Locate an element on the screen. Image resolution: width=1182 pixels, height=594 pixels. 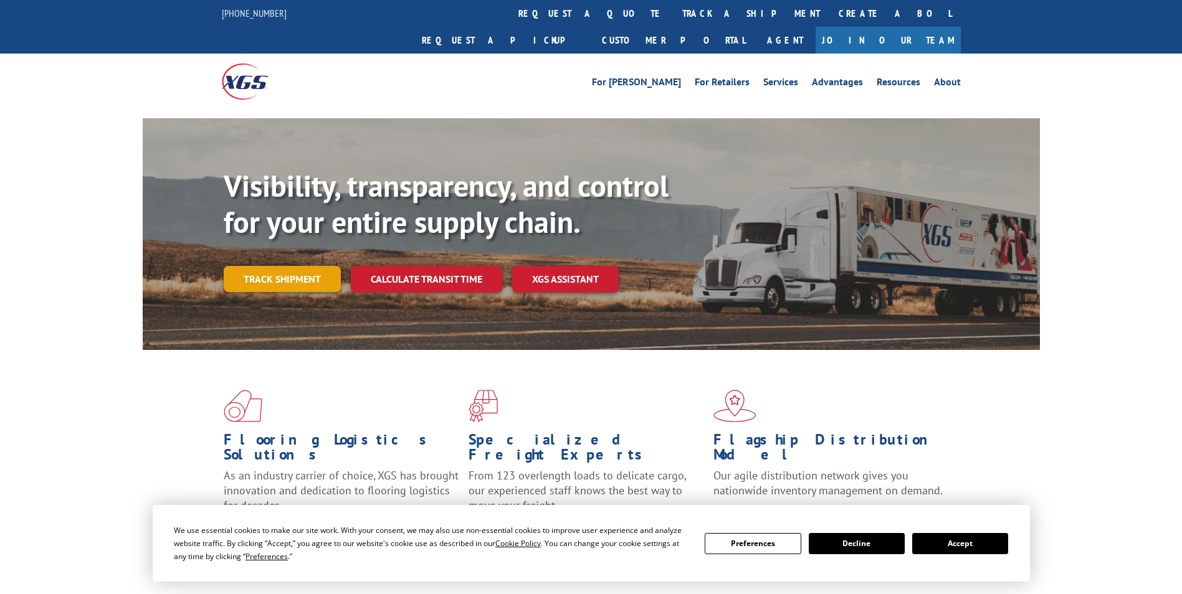
a: For Retailers is located at coordinates (722, 84).